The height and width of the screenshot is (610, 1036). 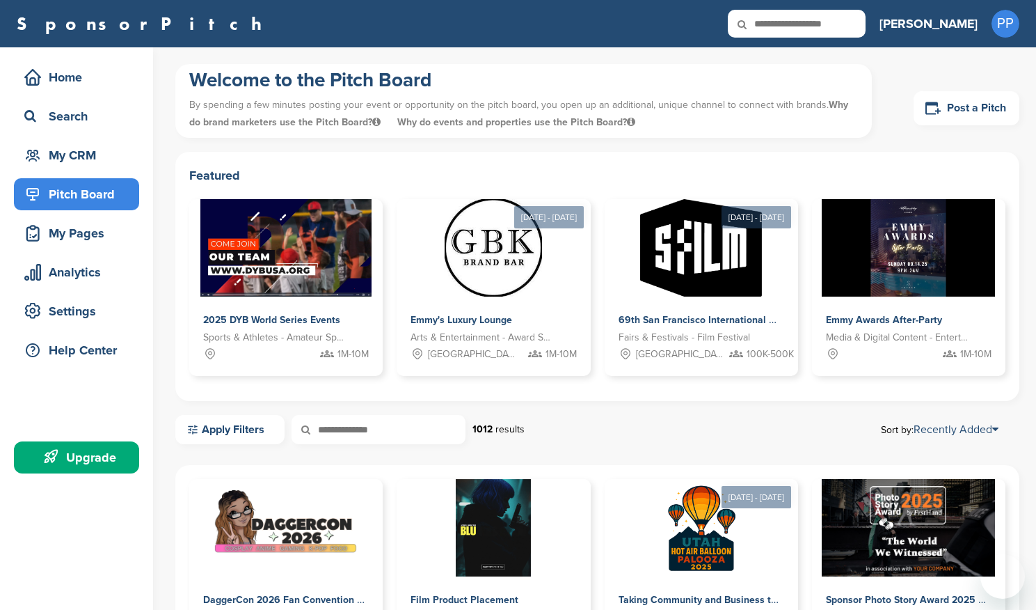 I want to click on span: 2025 DYB World Series Events, so click(x=271, y=319).